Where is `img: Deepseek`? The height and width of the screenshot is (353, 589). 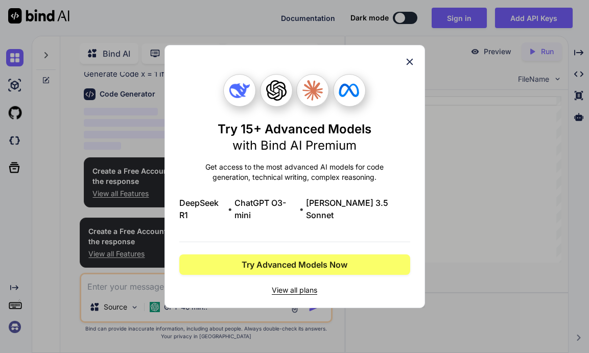
img: Deepseek is located at coordinates (240, 90).